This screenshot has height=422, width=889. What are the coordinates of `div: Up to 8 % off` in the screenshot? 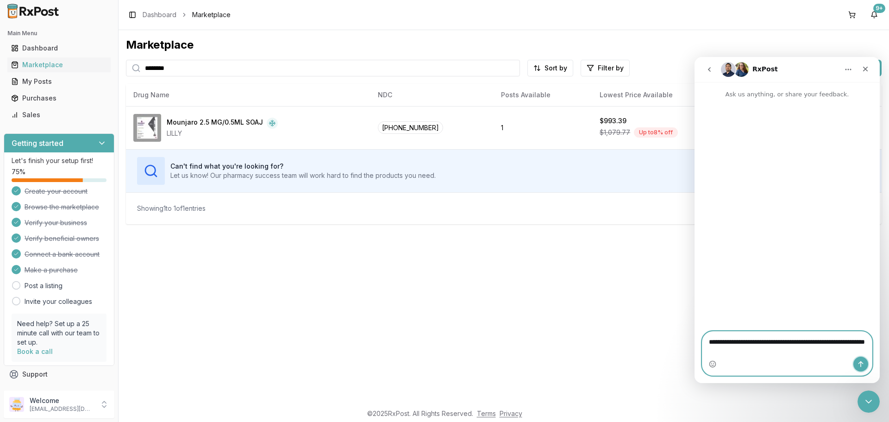 It's located at (656, 132).